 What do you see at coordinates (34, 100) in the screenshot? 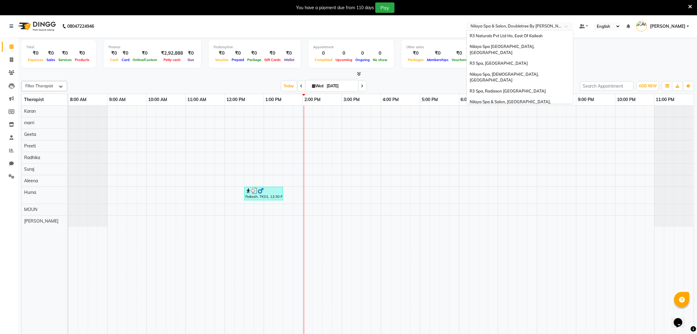
I see `span: Therapist` at bounding box center [34, 100].